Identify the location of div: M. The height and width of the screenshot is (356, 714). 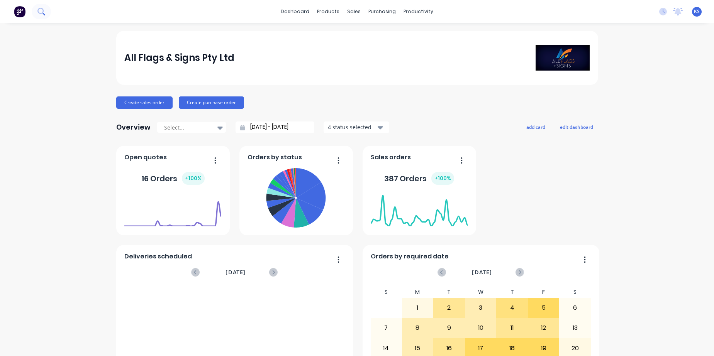
(418, 292).